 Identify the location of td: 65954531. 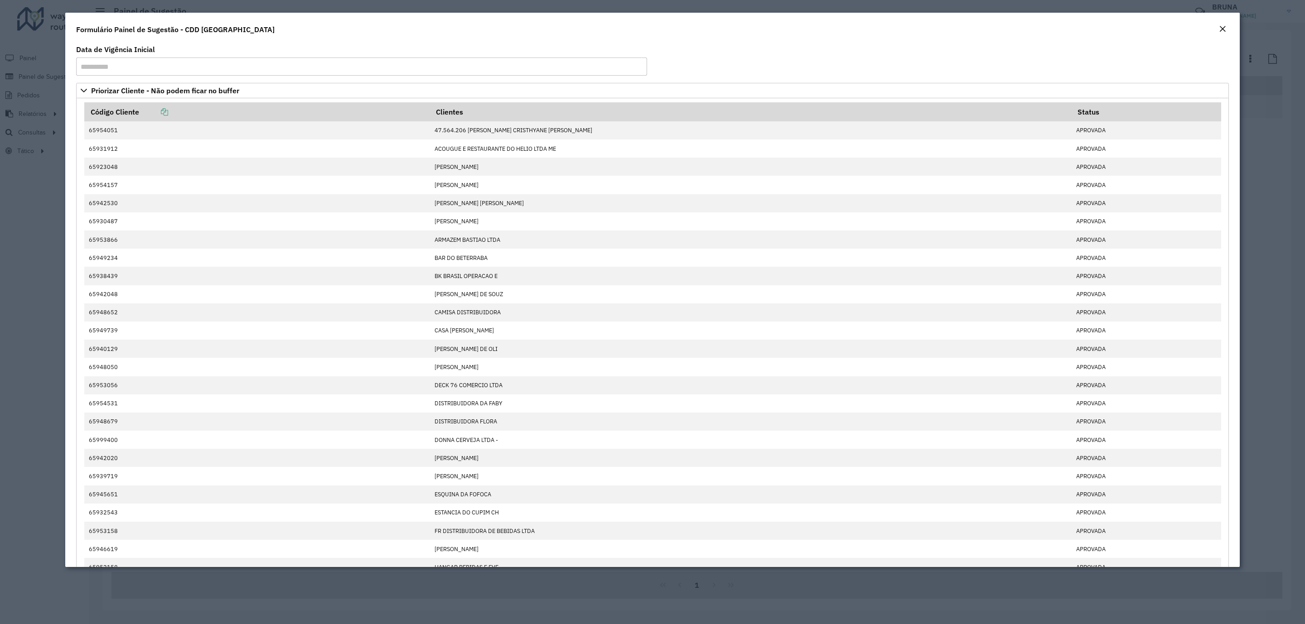
(257, 404).